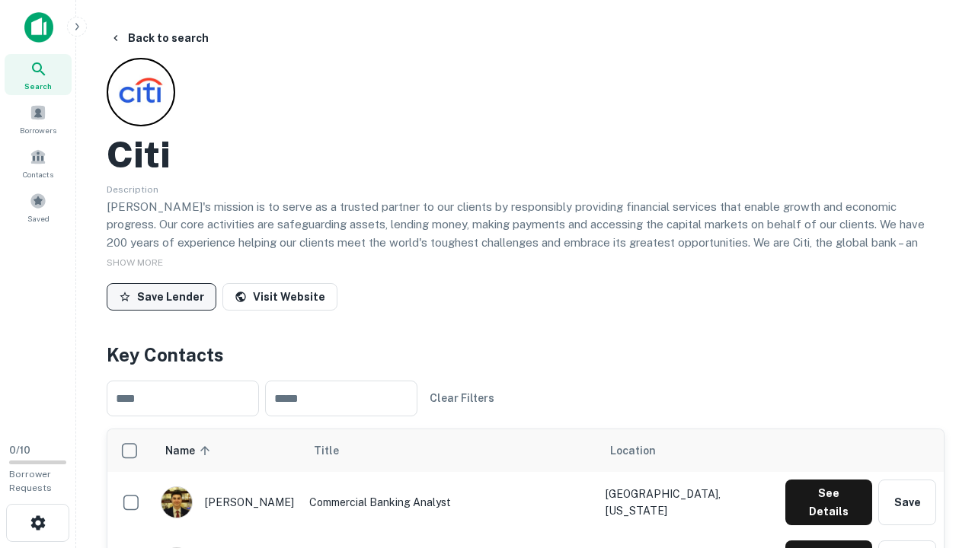 The height and width of the screenshot is (548, 975). Describe the element at coordinates (30, 481) in the screenshot. I see `span: Borrower Requests` at that location.